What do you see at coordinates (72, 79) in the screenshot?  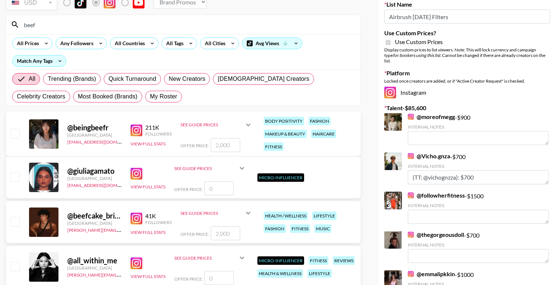 I see `span: Trending (Brands)` at bounding box center [72, 79].